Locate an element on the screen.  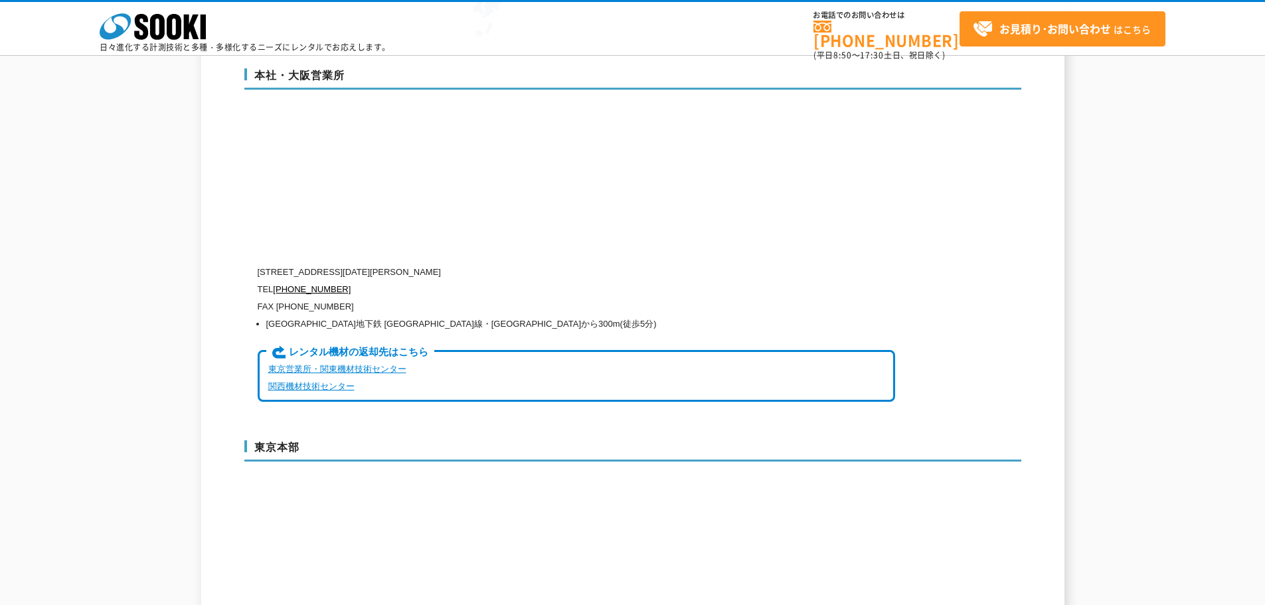
span: 17:30 is located at coordinates (872, 55).